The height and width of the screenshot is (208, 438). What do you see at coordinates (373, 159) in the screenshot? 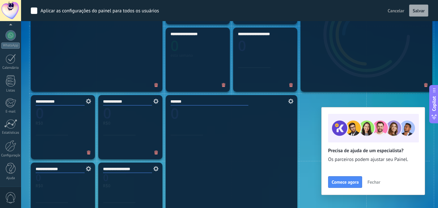
I see `span: Os parceiros podem ajustar seu Painel.` at bounding box center [373, 159].